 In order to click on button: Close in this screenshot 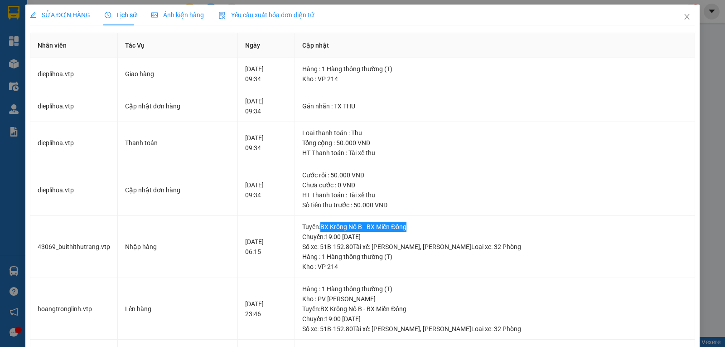, I will do `click(687, 17)`.